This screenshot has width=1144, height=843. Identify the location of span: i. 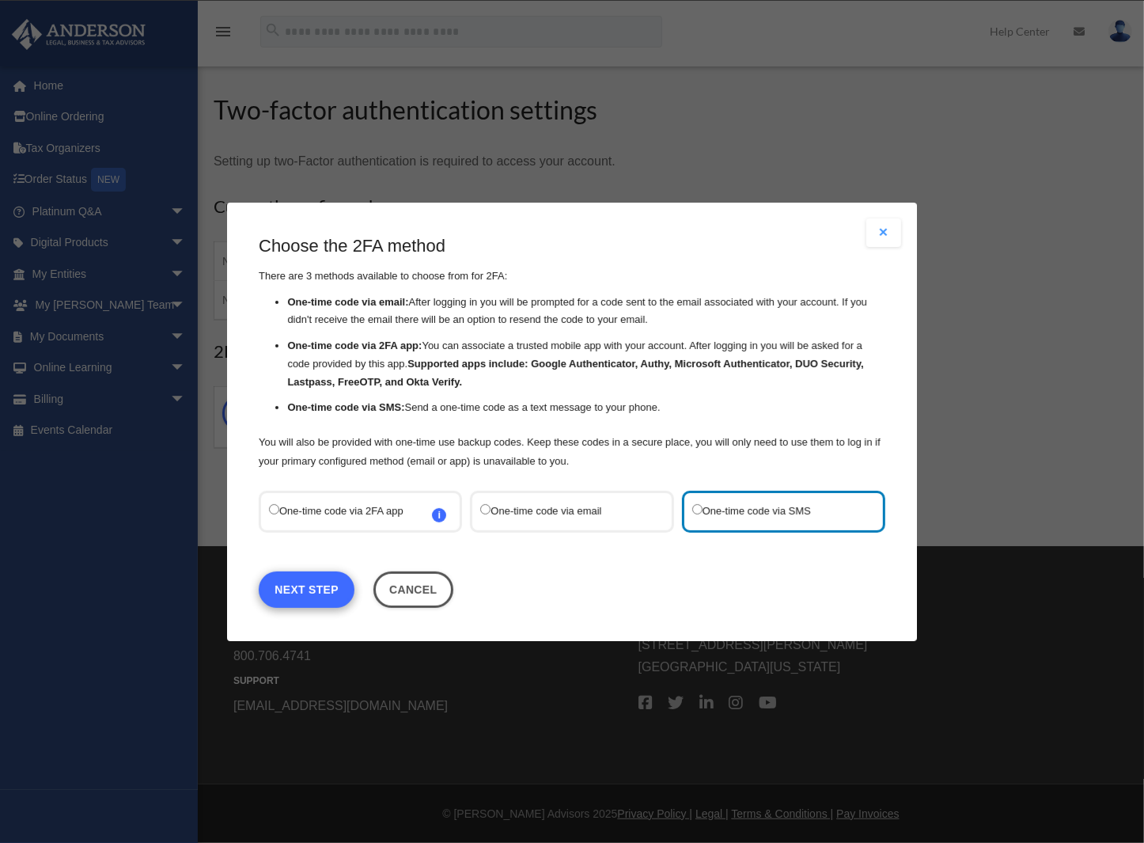
(439, 514).